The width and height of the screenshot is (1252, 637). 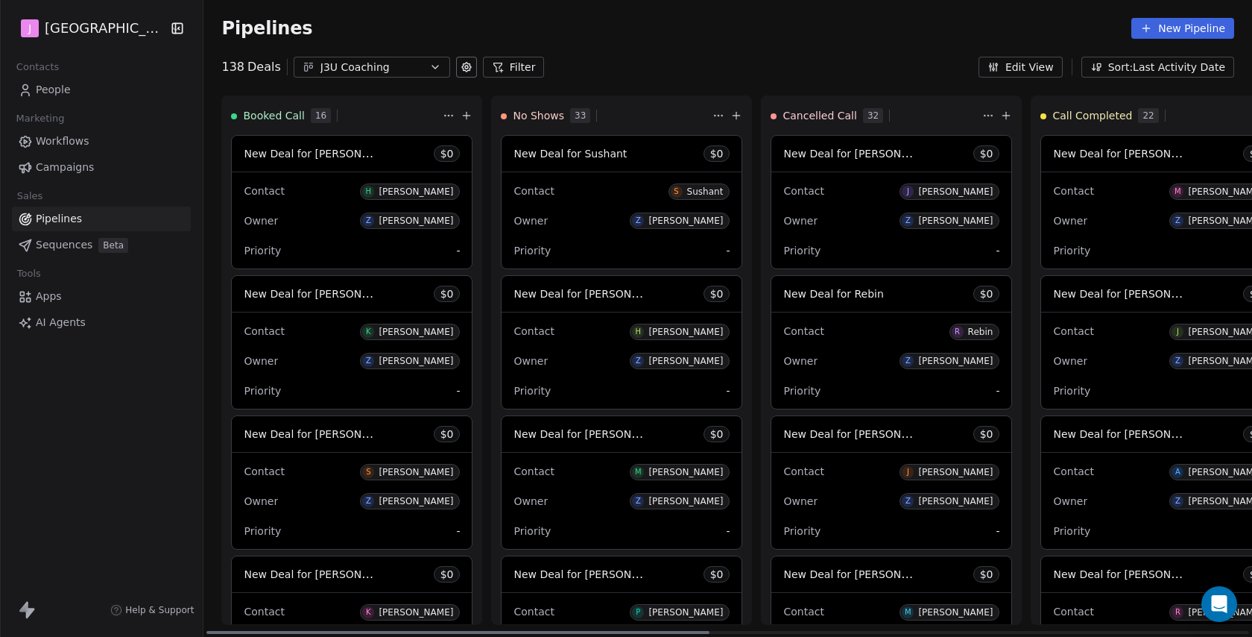 What do you see at coordinates (65, 167) in the screenshot?
I see `span: Campaigns` at bounding box center [65, 167].